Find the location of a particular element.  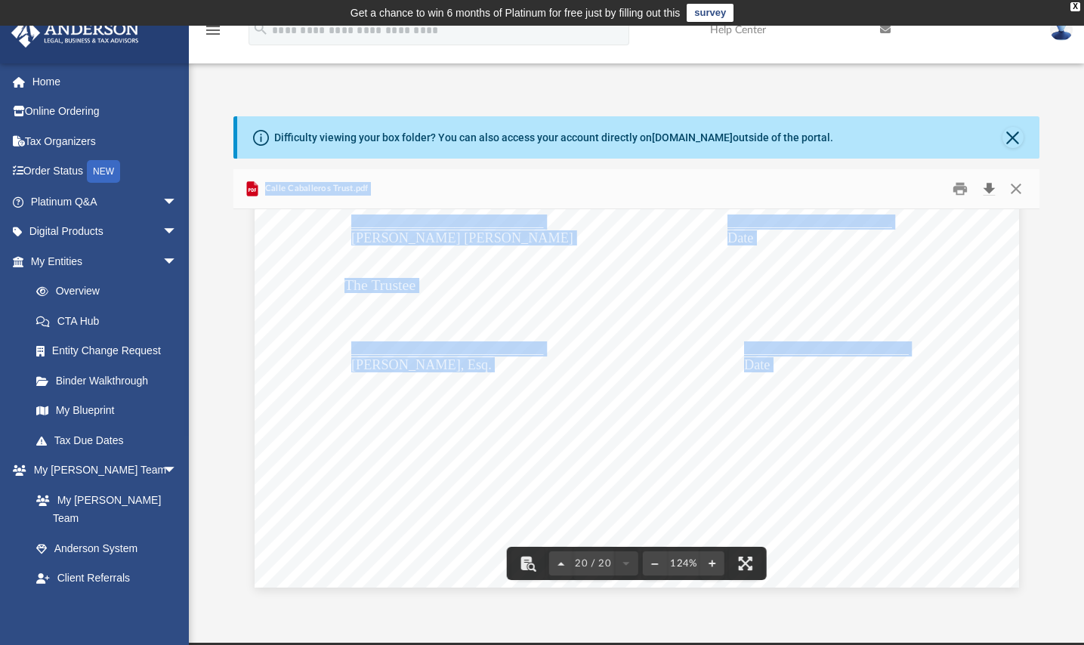

a: Order StatusNEW is located at coordinates (105, 171).